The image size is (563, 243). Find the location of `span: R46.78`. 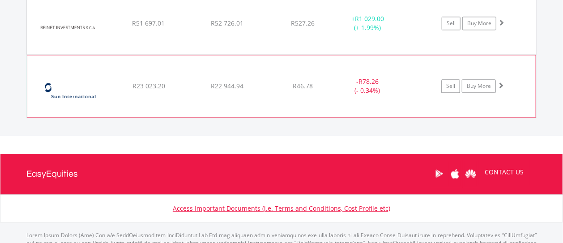

span: R46.78 is located at coordinates (302, 85).